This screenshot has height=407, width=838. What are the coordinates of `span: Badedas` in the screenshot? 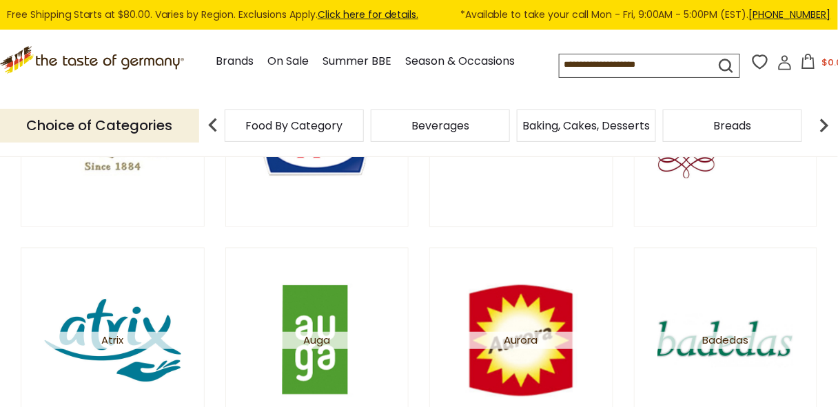 It's located at (725, 340).